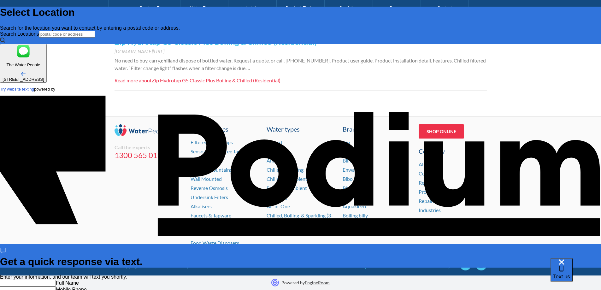 The width and height of the screenshot is (601, 290). I want to click on p: The Water People, so click(23, 65).